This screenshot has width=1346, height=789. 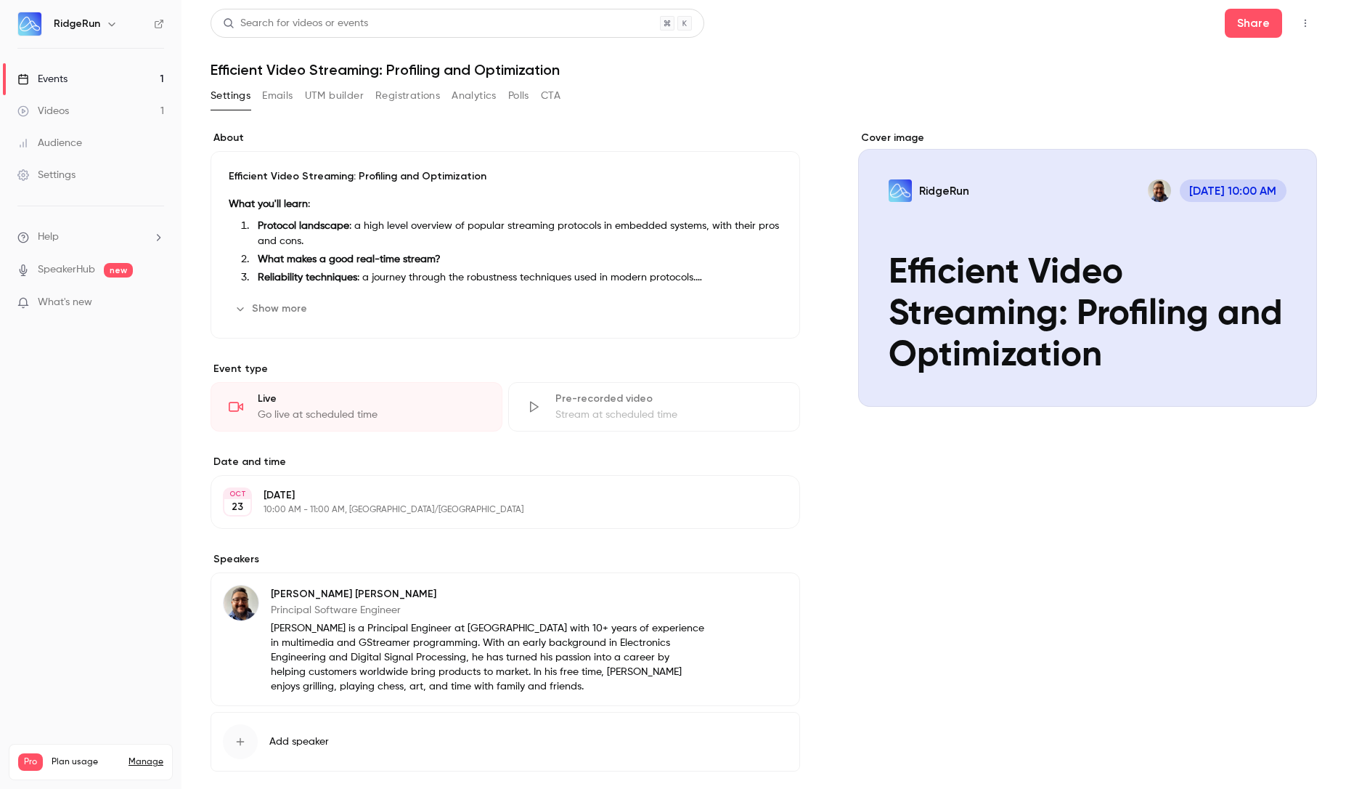 I want to click on button: Add speaker, so click(x=505, y=741).